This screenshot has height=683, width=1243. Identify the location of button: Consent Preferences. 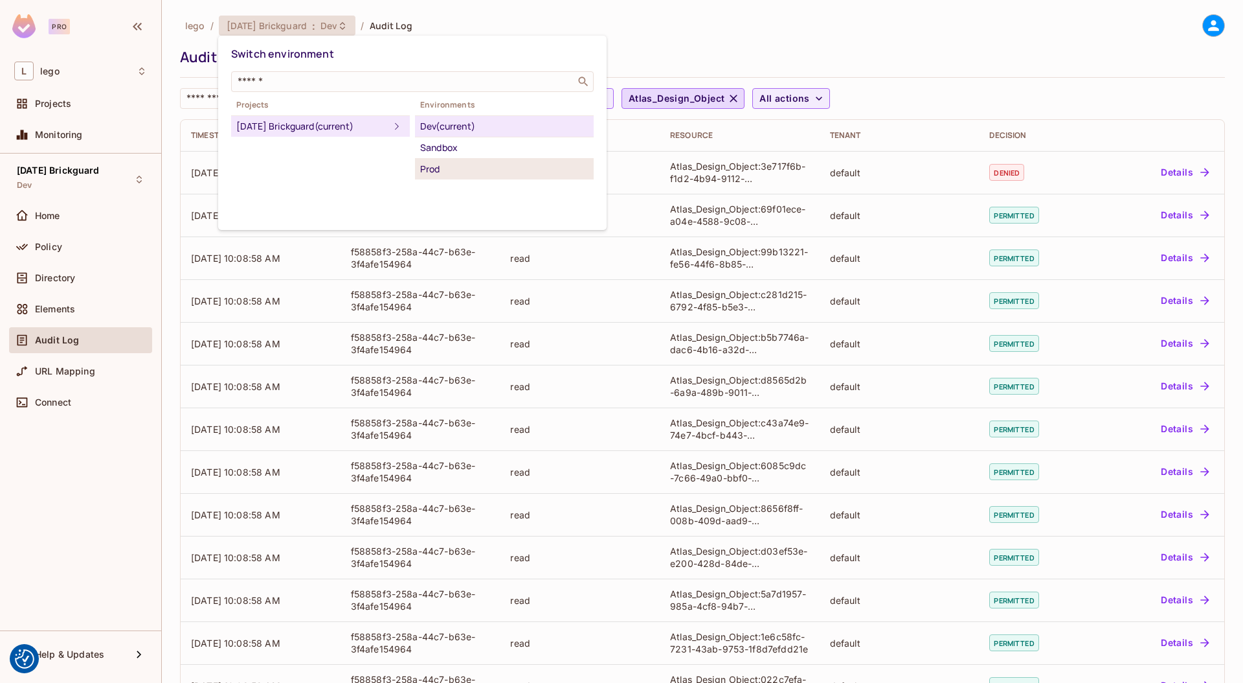
(25, 659).